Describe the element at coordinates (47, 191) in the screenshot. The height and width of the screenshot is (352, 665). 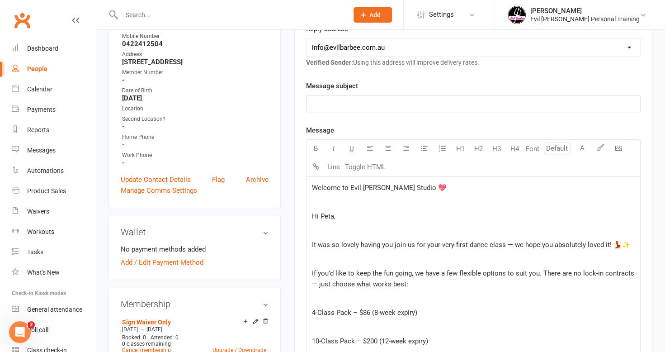
I see `div: Product Sales` at that location.